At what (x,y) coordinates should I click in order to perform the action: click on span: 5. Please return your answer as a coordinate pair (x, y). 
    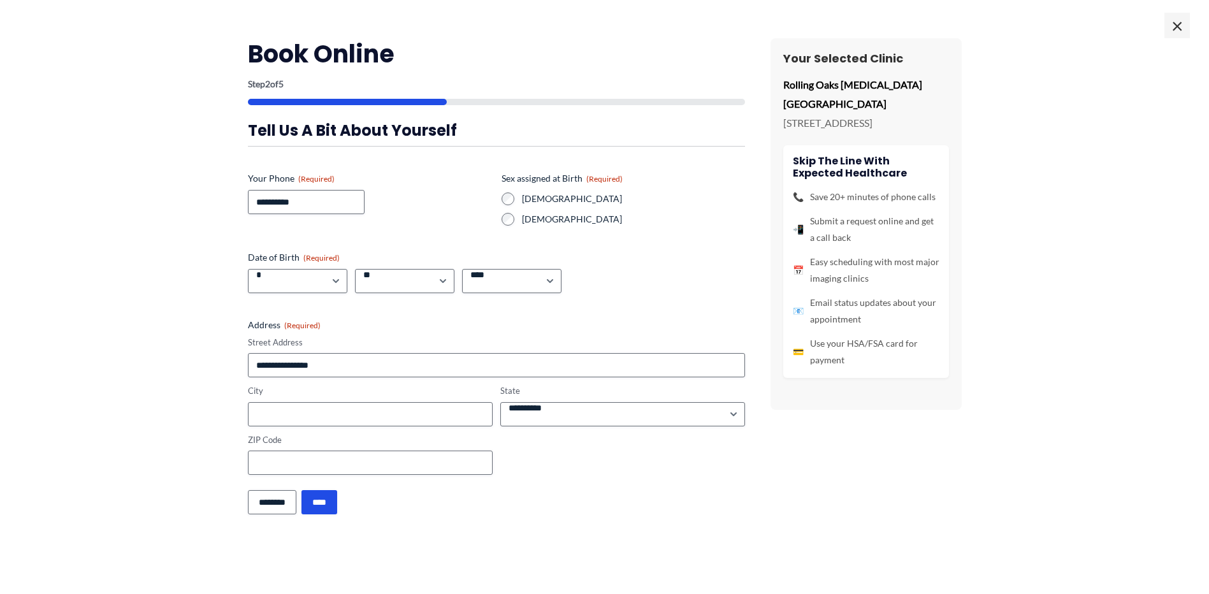
    Looking at the image, I should click on (281, 84).